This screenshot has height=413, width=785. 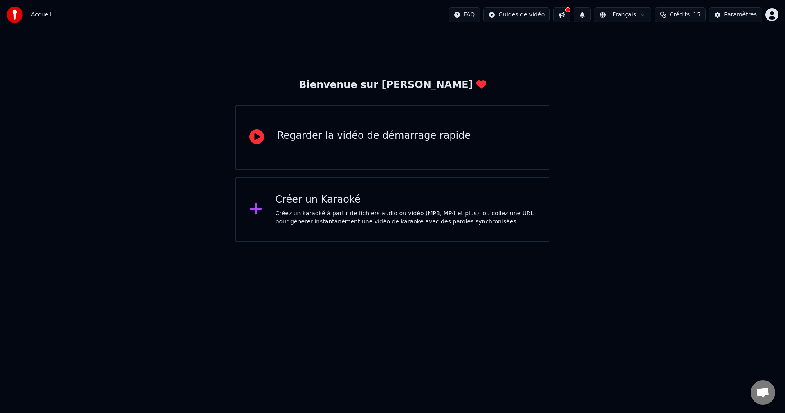 What do you see at coordinates (517, 15) in the screenshot?
I see `button: Guides de vidéo` at bounding box center [517, 15].